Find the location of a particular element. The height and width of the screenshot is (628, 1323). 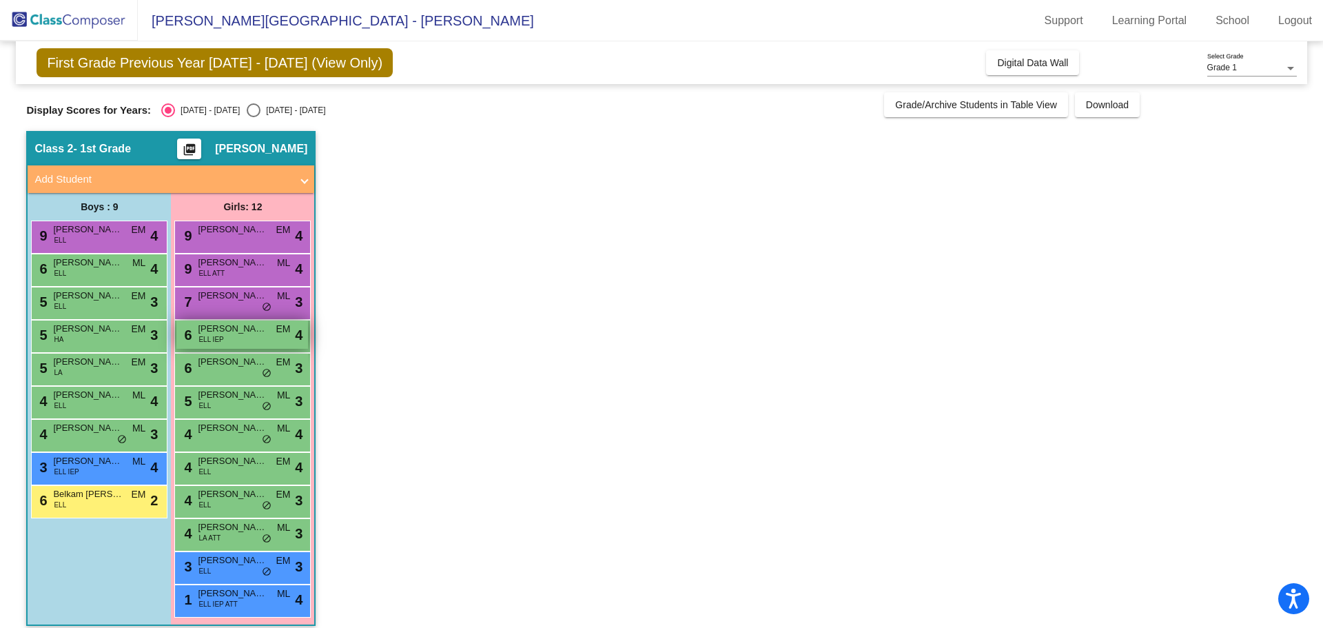

span: 7 is located at coordinates (186, 302).